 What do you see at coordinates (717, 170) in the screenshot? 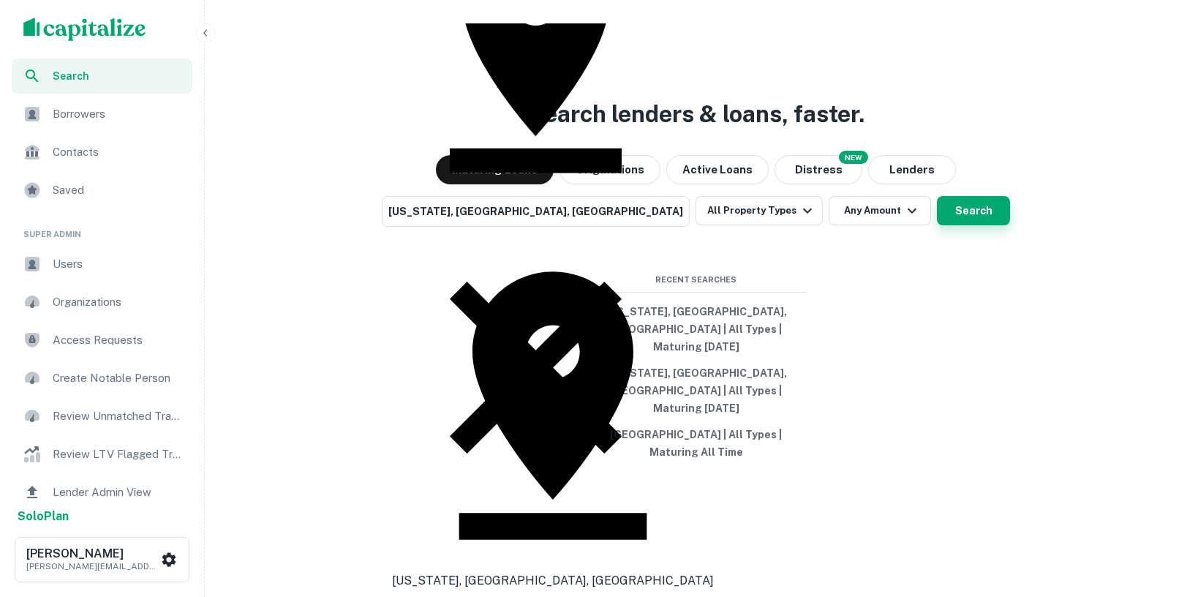
I see `button: Active Loans` at bounding box center [717, 170].